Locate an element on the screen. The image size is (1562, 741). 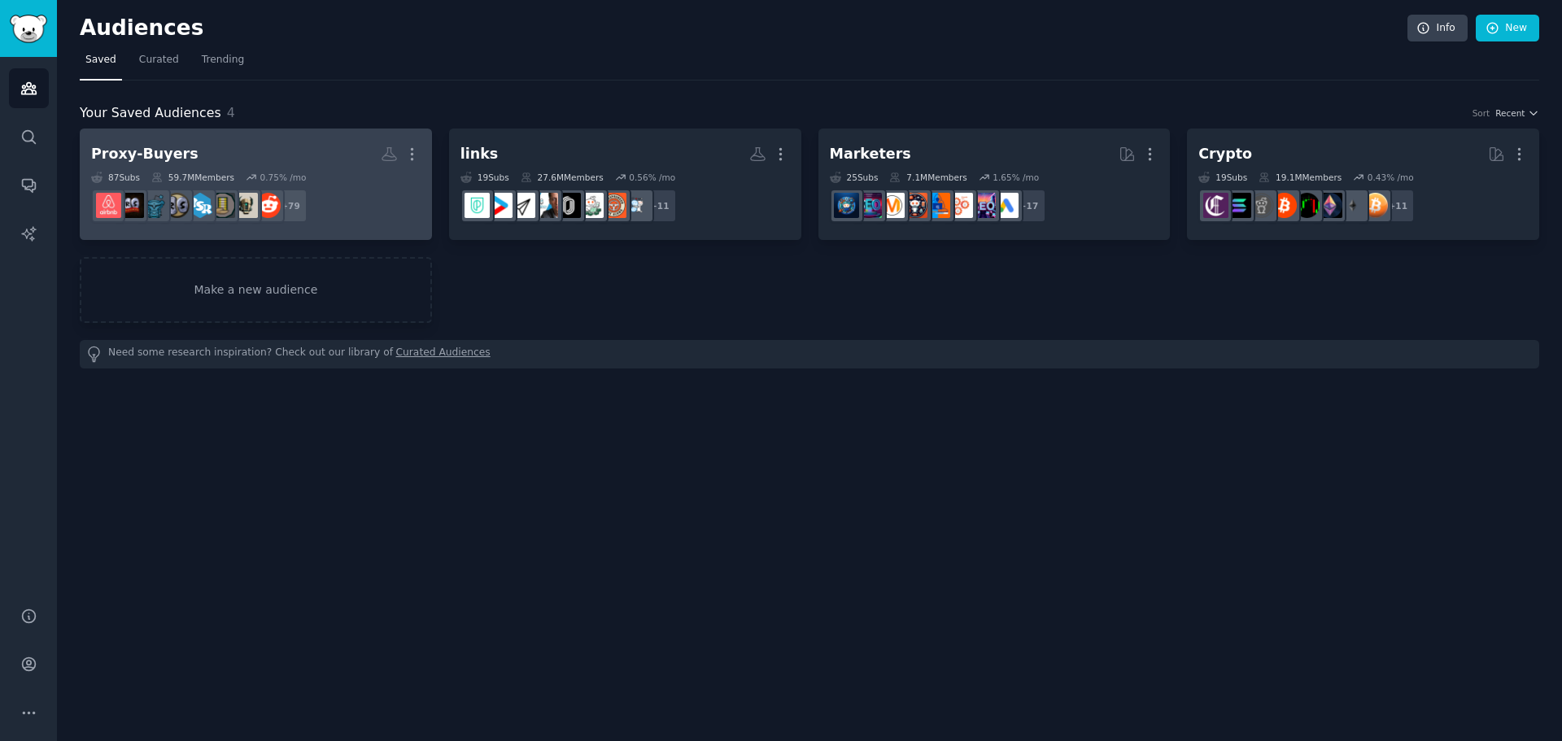
h2: Audiences is located at coordinates (743, 28).